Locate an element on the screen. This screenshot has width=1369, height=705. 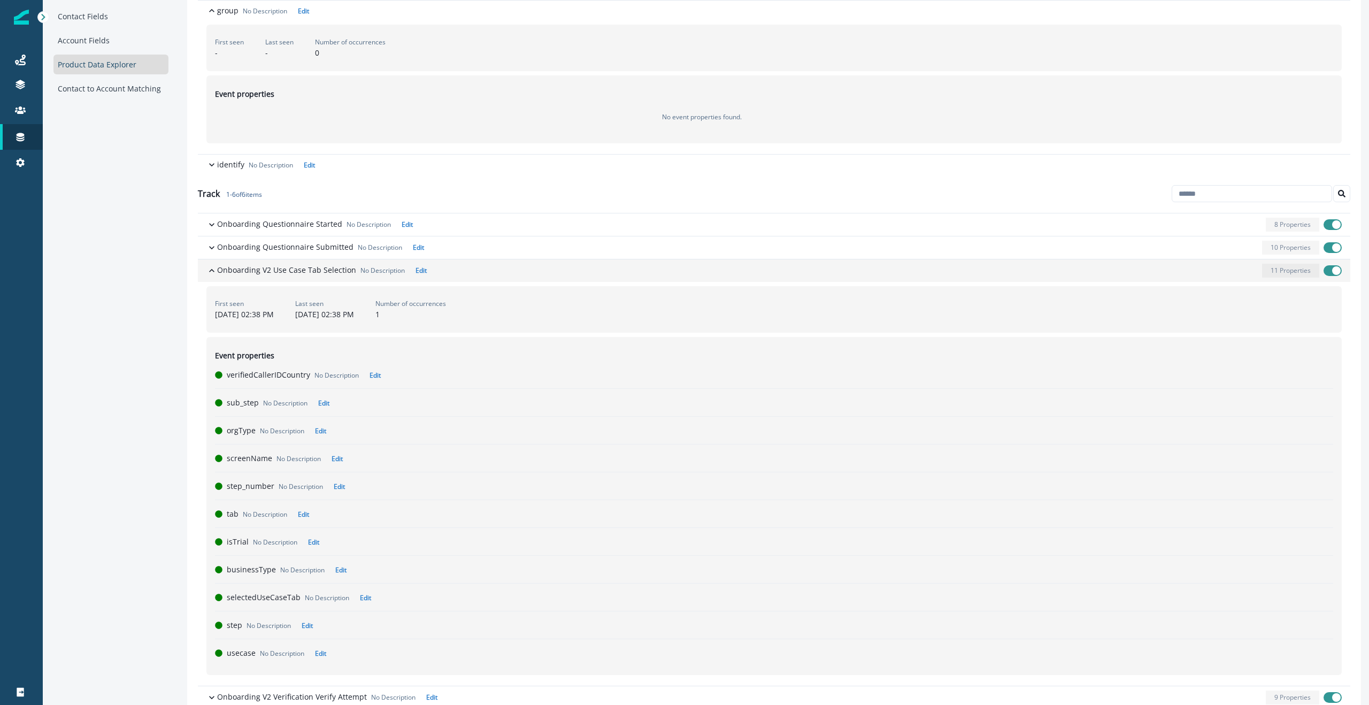
p: 11 Properties is located at coordinates (1290, 271).